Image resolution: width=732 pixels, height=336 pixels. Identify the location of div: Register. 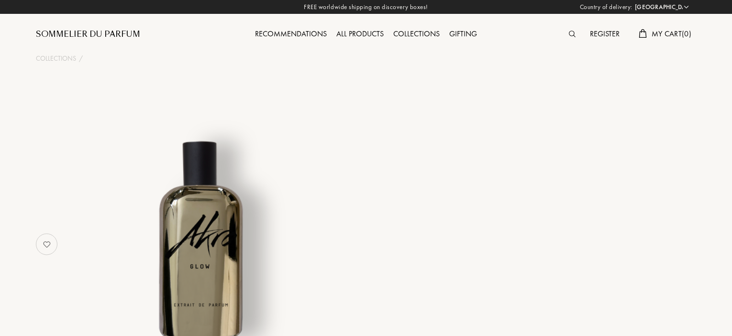
(605, 34).